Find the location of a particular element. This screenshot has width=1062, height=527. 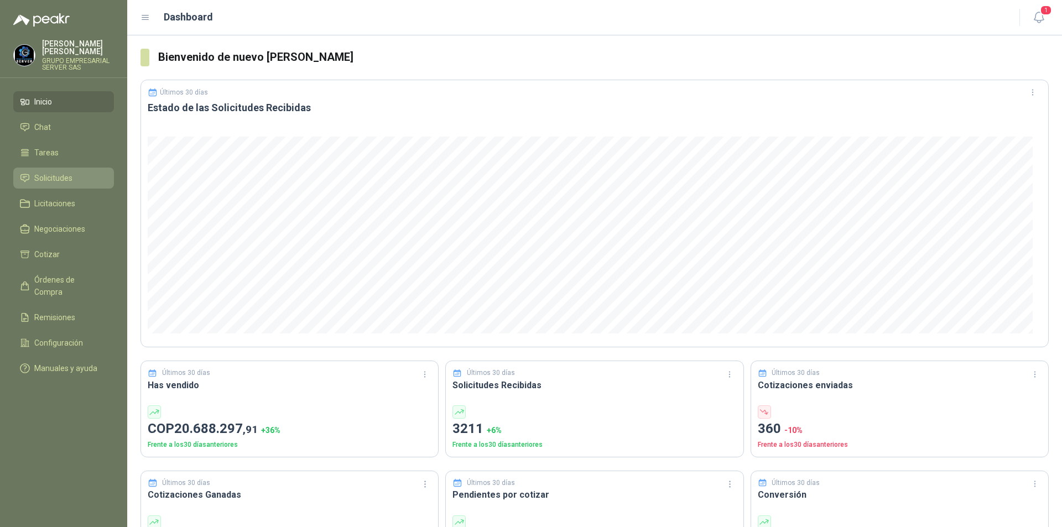

h3: Cotizaciones enviadas is located at coordinates (899, 385).